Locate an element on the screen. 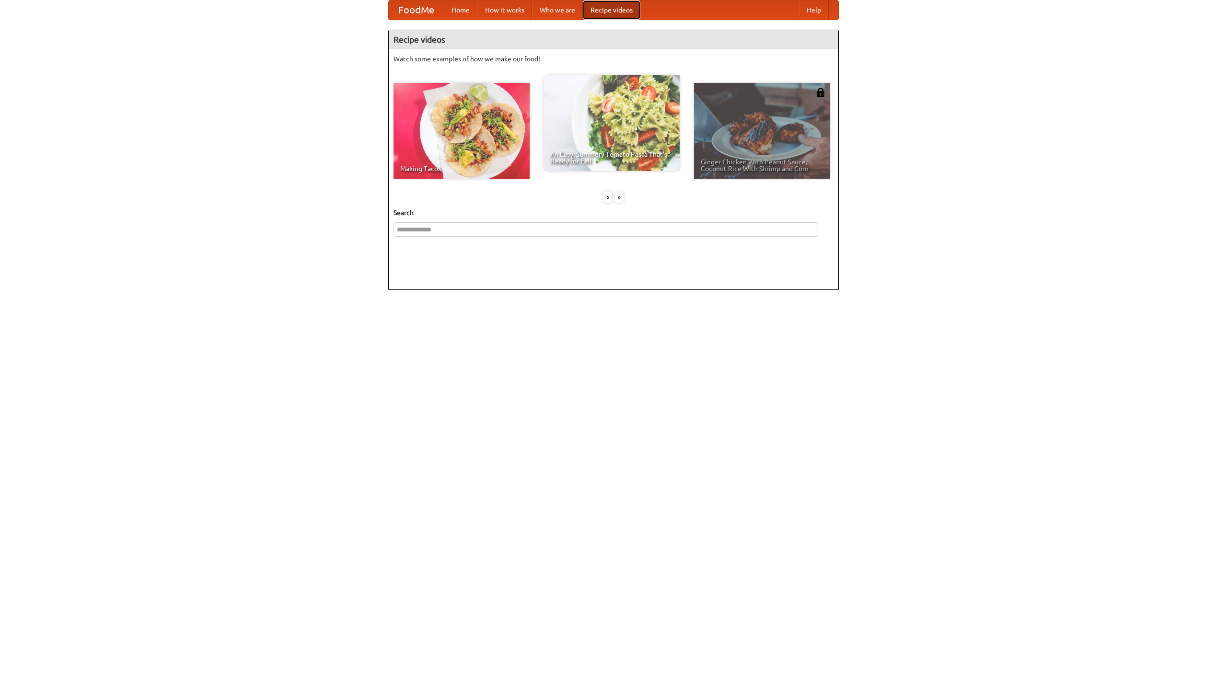 The height and width of the screenshot is (678, 1227). a: Help is located at coordinates (814, 10).